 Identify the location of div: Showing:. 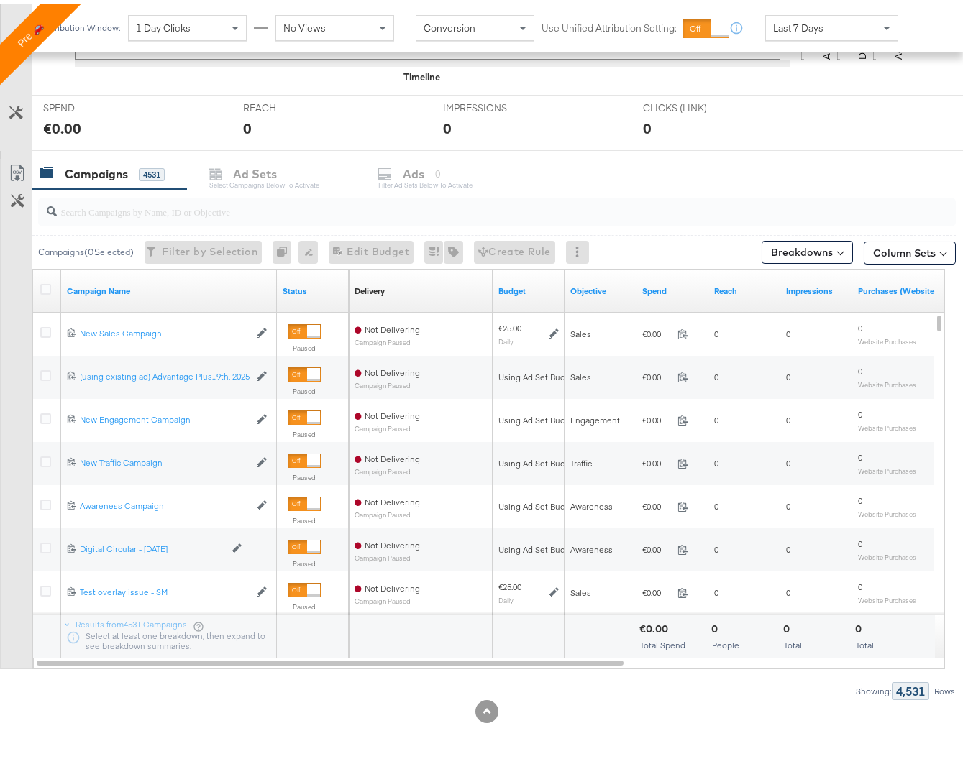
(873, 687).